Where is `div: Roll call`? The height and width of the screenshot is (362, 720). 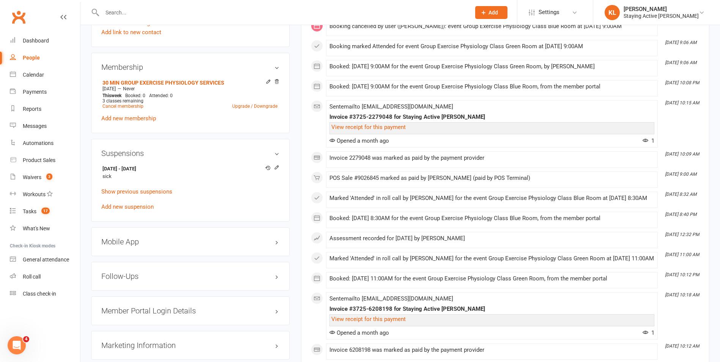 div: Roll call is located at coordinates (32, 277).